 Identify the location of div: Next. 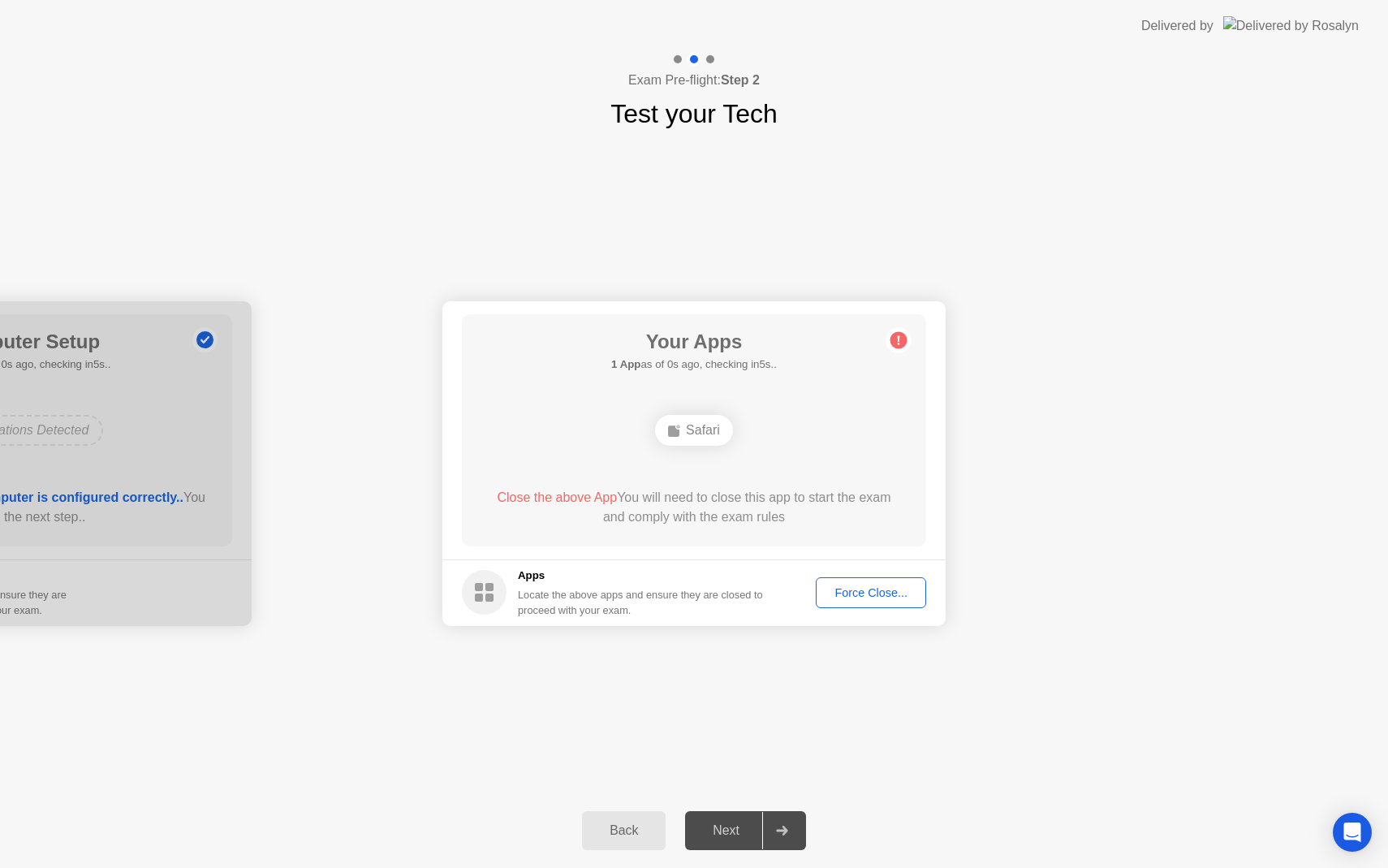
(726, 830).